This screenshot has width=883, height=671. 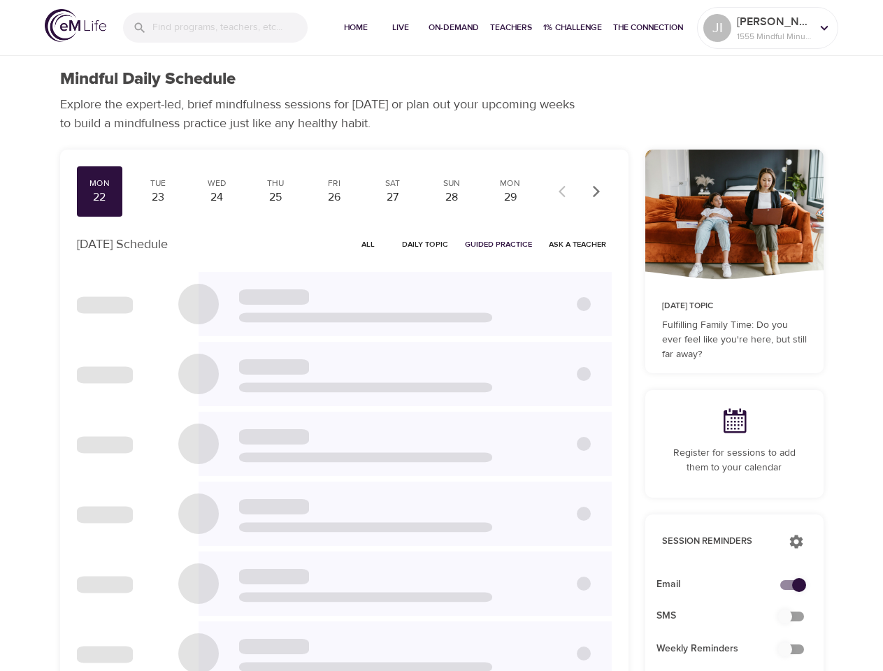 I want to click on div: 23, so click(x=158, y=197).